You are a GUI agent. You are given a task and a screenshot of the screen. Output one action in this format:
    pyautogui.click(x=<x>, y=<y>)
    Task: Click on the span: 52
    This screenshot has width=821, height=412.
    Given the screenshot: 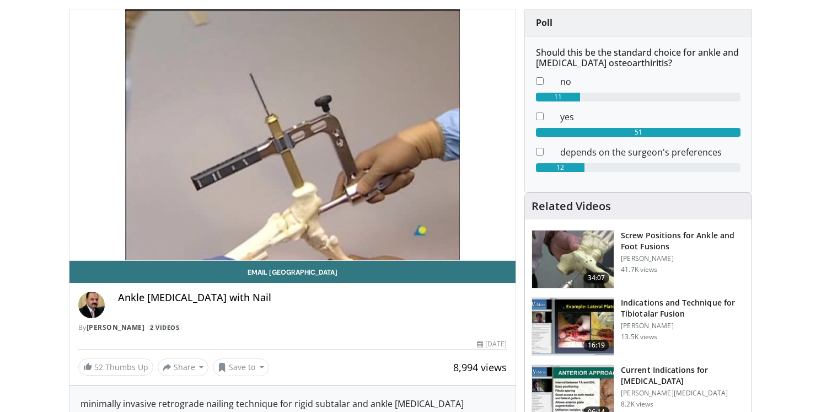 What is the action you would take?
    pyautogui.click(x=99, y=367)
    